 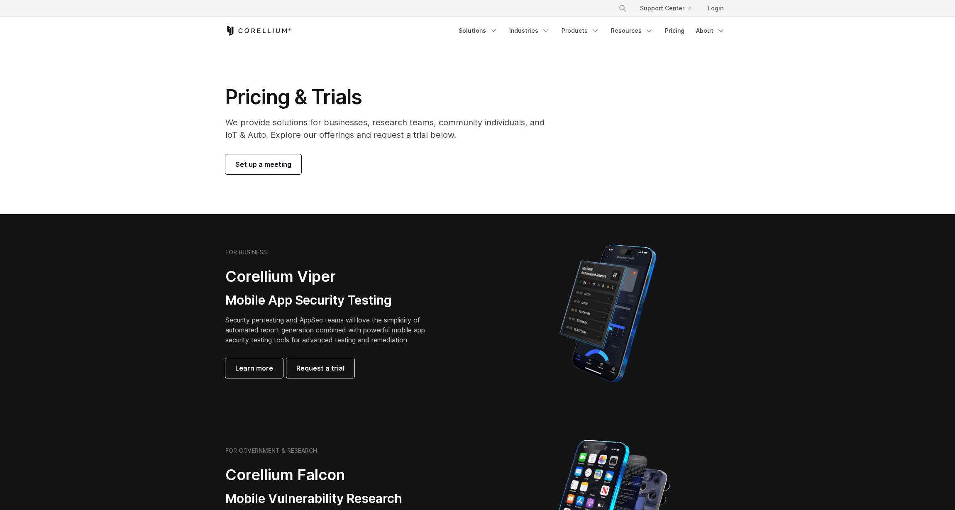 I want to click on h2: Corellium Viper, so click(x=331, y=276).